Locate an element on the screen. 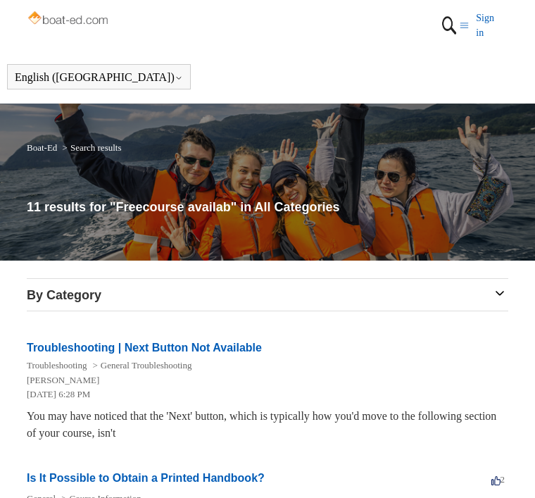 This screenshot has width=535, height=498. img: Boat-Ed Help Center home page is located at coordinates (69, 19).